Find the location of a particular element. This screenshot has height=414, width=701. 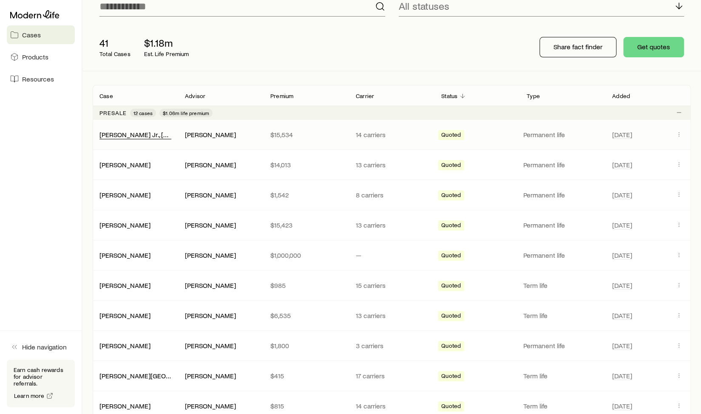

a: Resources is located at coordinates (41, 79).